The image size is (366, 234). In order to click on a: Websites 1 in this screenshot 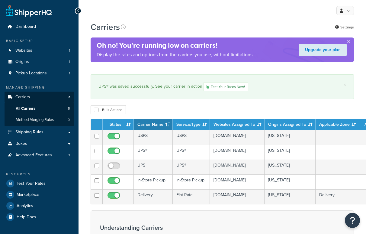, I will do `click(39, 50)`.